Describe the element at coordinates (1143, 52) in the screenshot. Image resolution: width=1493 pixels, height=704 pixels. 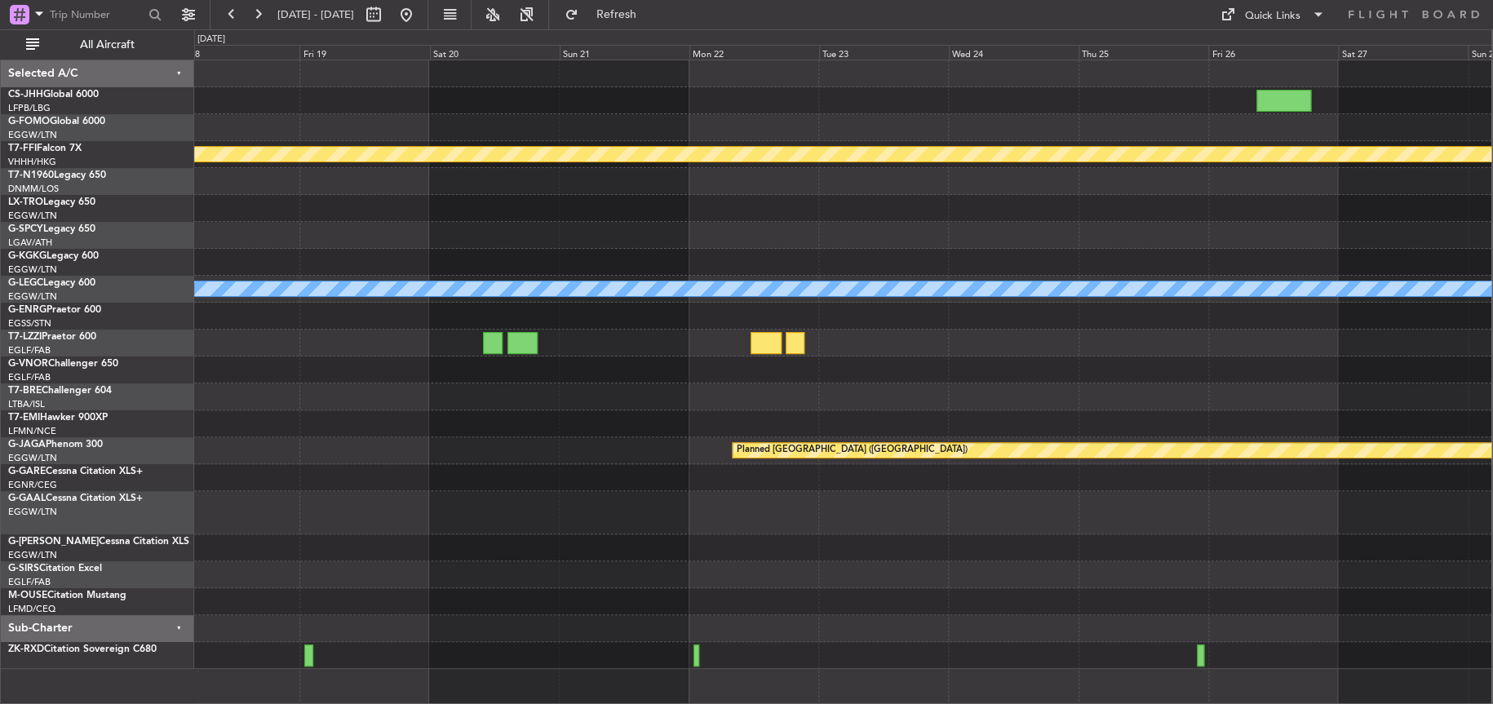
I see `div: Thu 25` at that location.